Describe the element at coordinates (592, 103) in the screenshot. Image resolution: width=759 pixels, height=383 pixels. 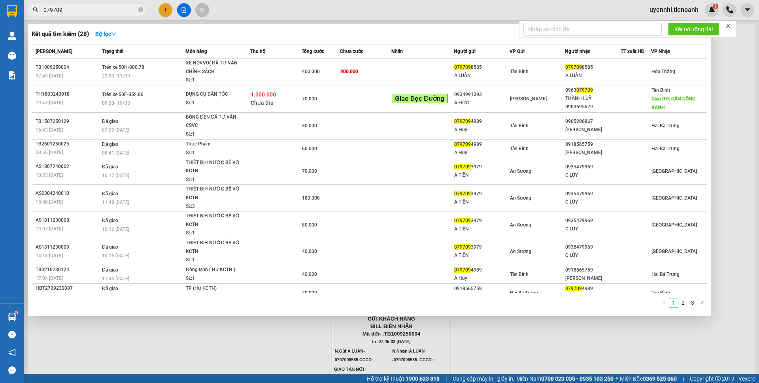
I see `div: THÀNH LUỸ 0903695679` at that location.